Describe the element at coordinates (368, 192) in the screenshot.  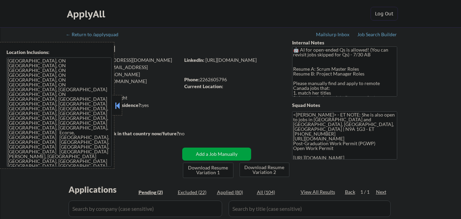
I see `div: 1 / 1` at that location.